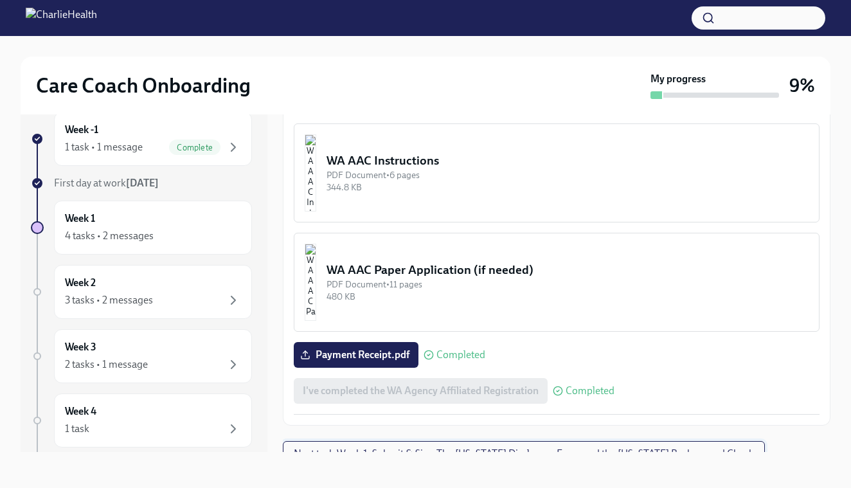 This screenshot has height=488, width=851. What do you see at coordinates (109, 300) in the screenshot?
I see `div: 3 tasks • 2 messages` at bounding box center [109, 300].